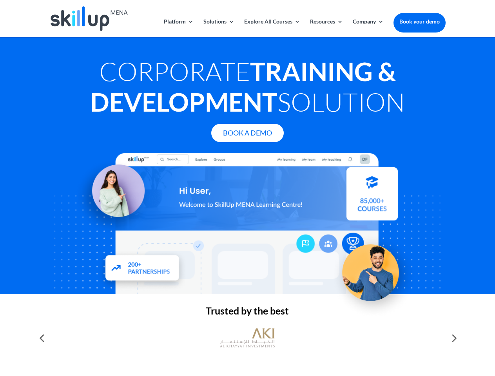 The width and height of the screenshot is (495, 376). What do you see at coordinates (272, 28) in the screenshot?
I see `a: Explore All Courses` at bounding box center [272, 28].